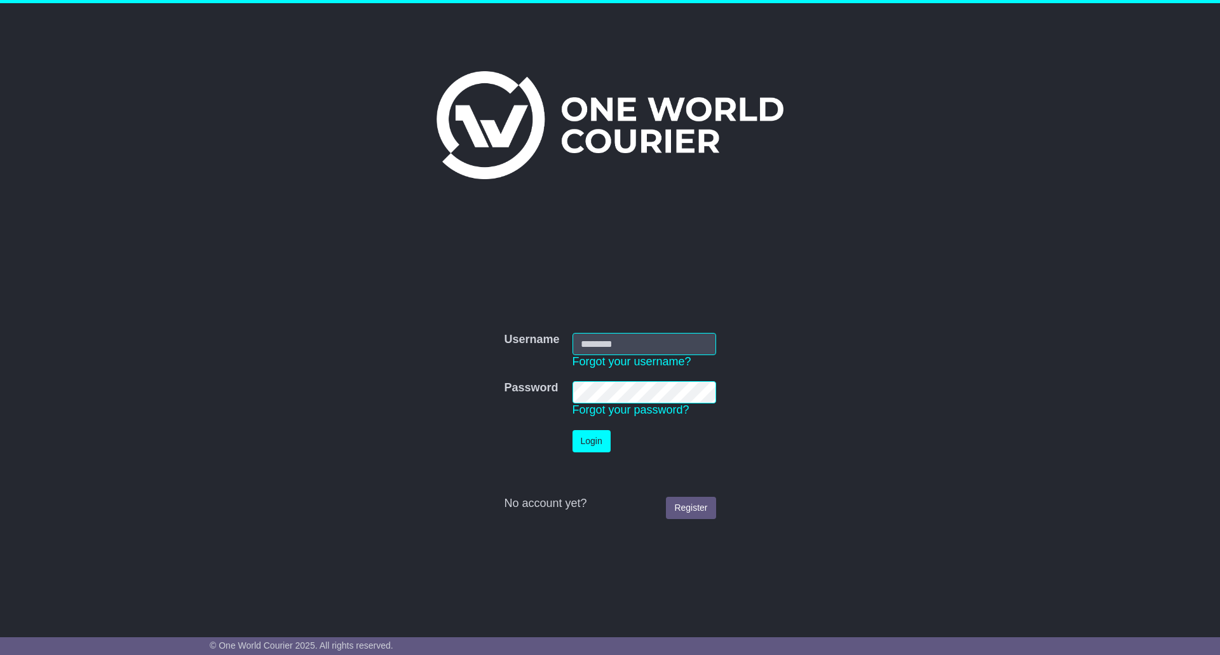  What do you see at coordinates (631, 361) in the screenshot?
I see `a: Forgot your username?` at bounding box center [631, 361].